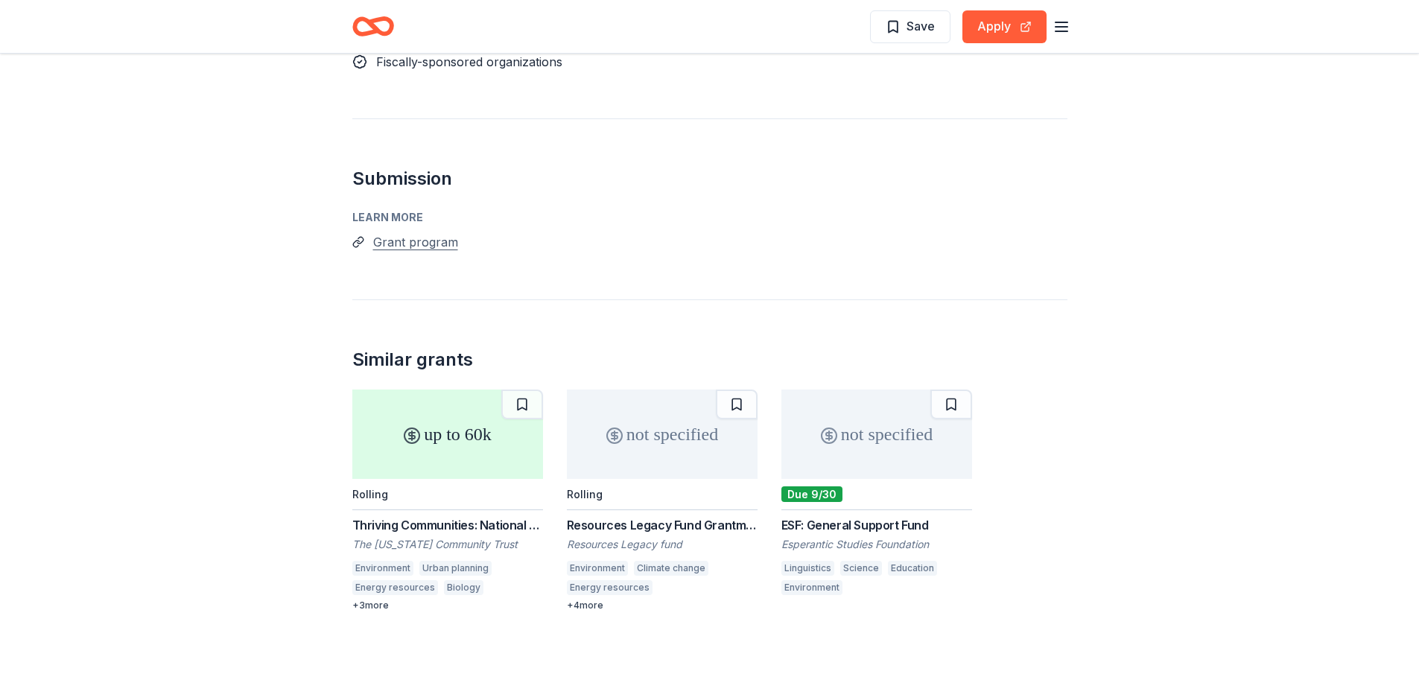 The width and height of the screenshot is (1419, 677). Describe the element at coordinates (373, 26) in the screenshot. I see `a: Home` at that location.